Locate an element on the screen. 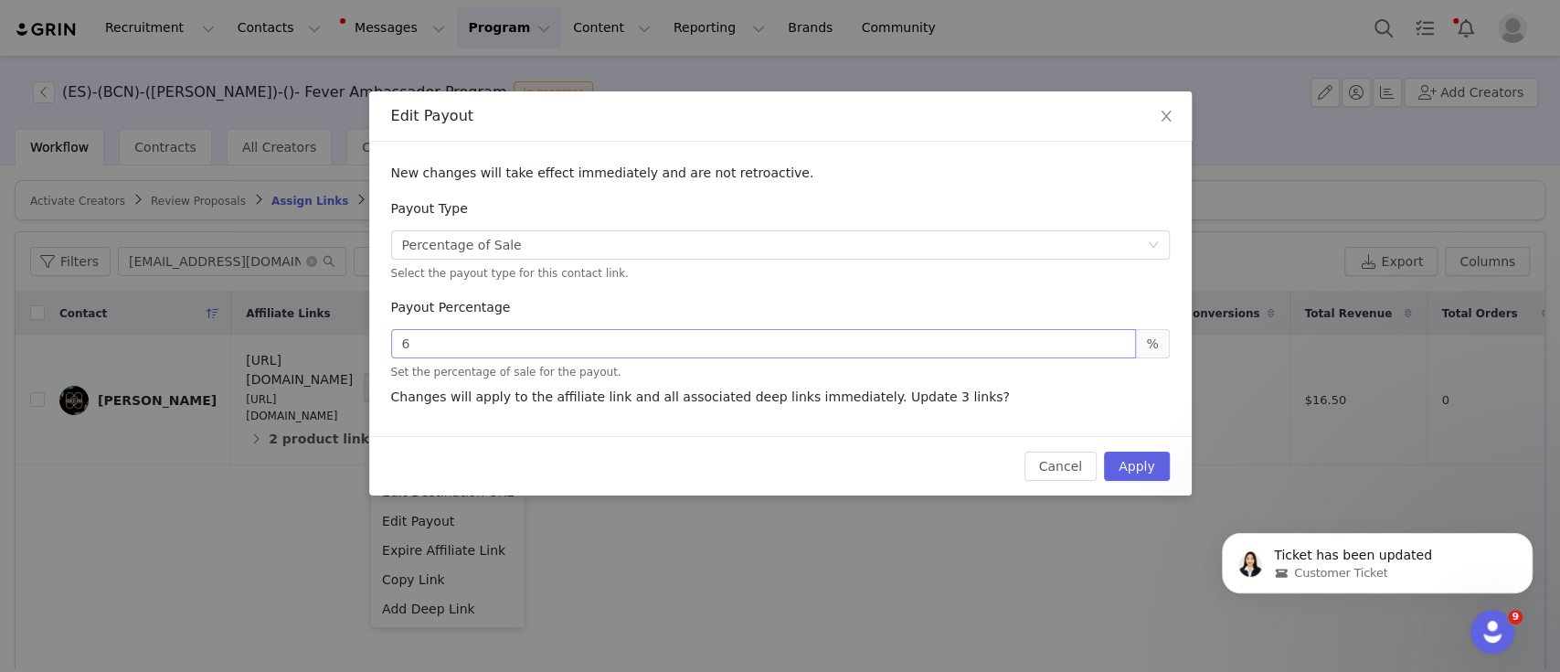 This screenshot has width=1560, height=672. button: Cancel is located at coordinates (1060, 466).